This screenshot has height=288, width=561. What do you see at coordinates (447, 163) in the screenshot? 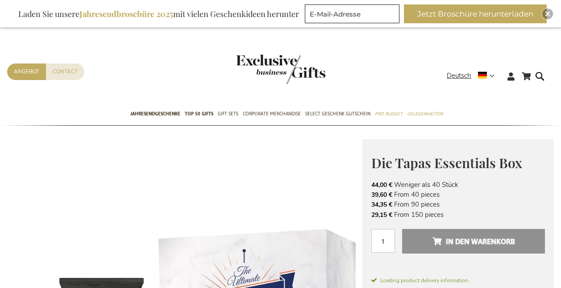
I see `span: Die Tapas Essentials Box` at bounding box center [447, 163].